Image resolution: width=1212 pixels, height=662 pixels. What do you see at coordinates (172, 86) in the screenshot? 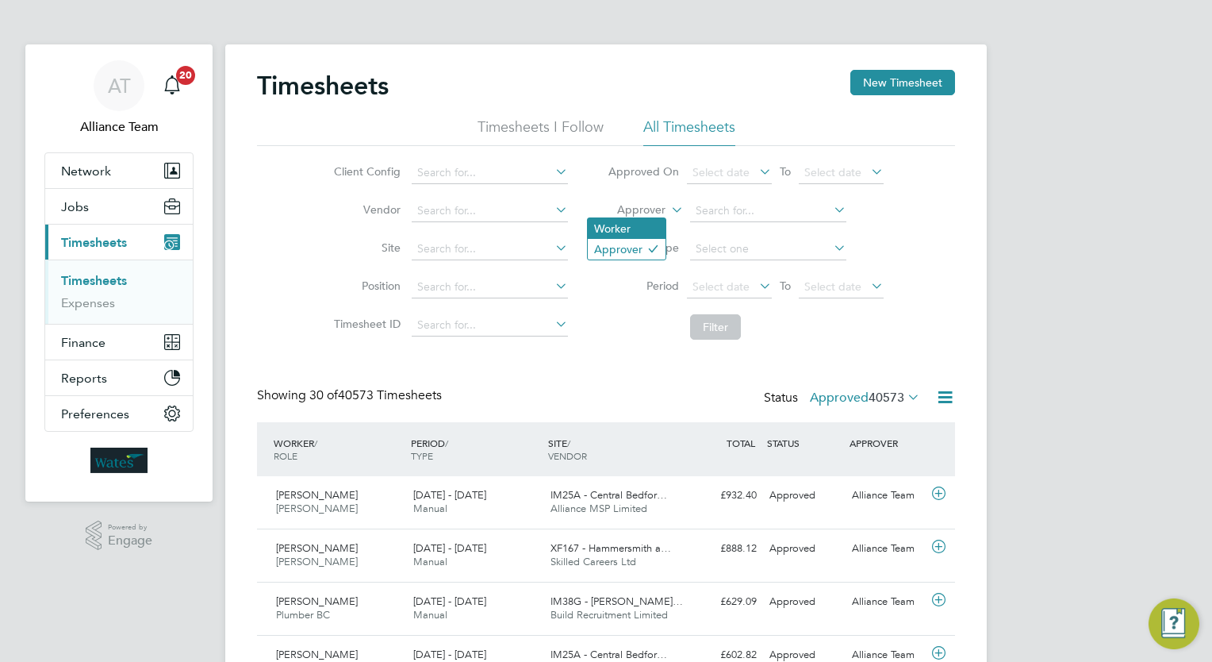
I see `a: 20` at bounding box center [172, 86].